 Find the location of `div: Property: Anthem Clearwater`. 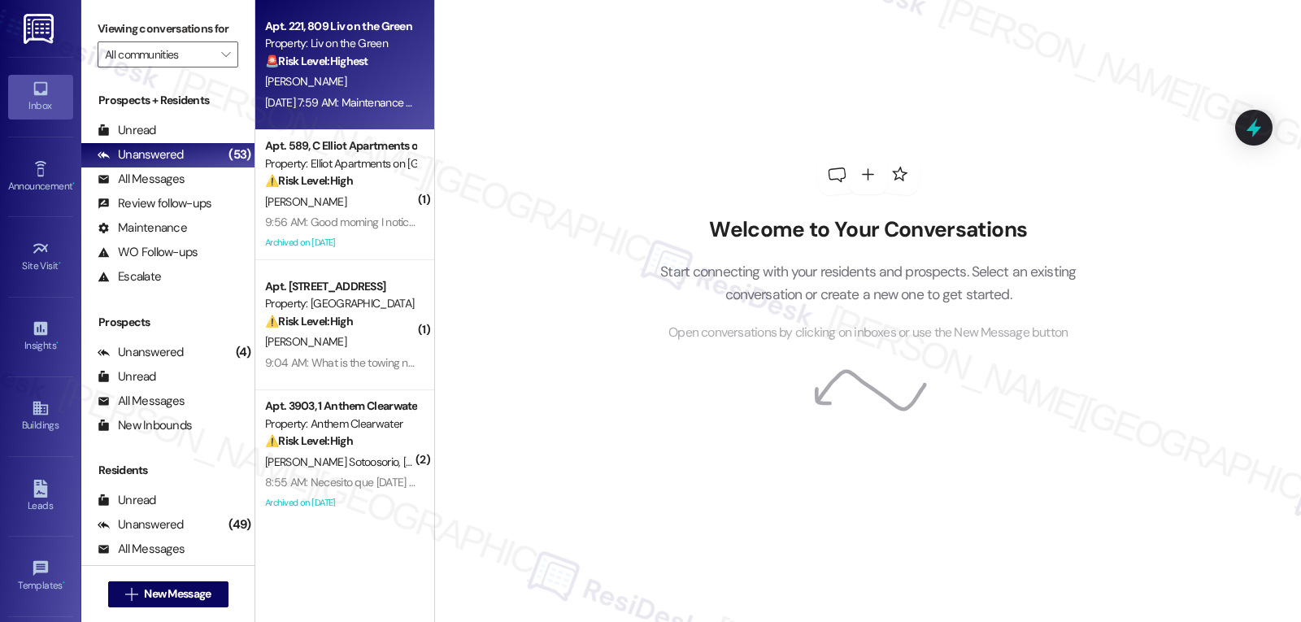

div: Property: Anthem Clearwater is located at coordinates (340, 424).